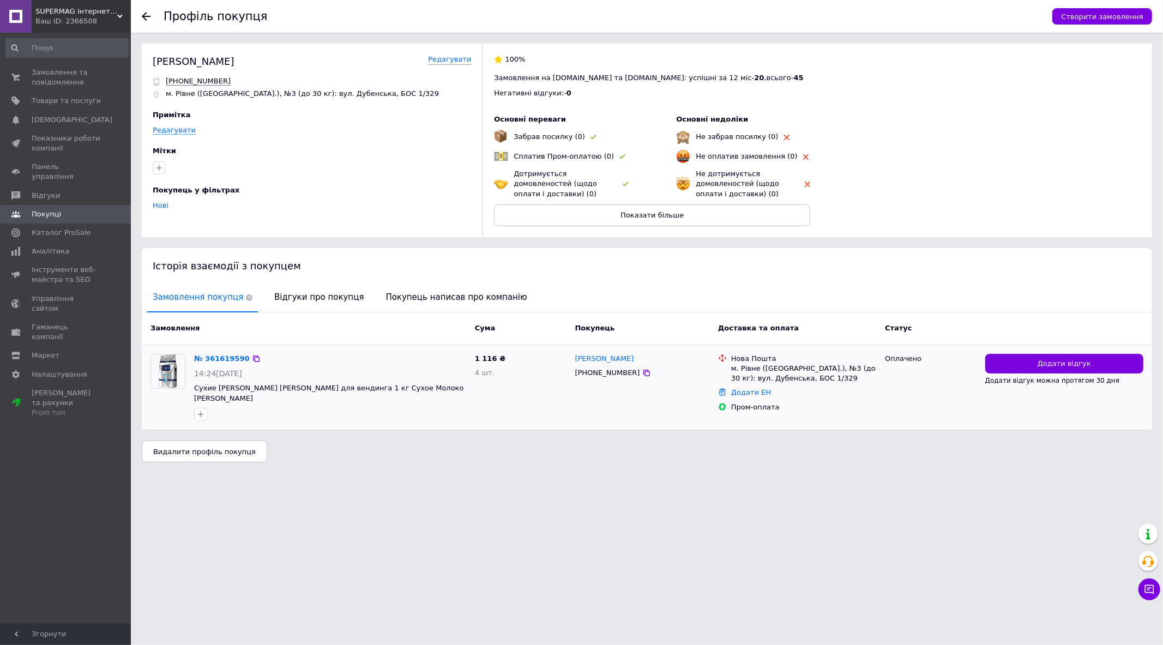  I want to click on div: Пром-оплата, so click(804, 407).